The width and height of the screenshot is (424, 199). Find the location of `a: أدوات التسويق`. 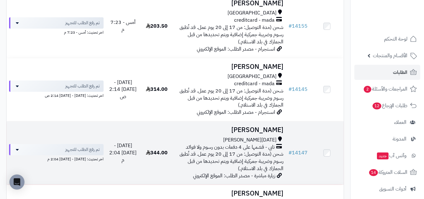

a: أدوات التسويق is located at coordinates (387, 189).